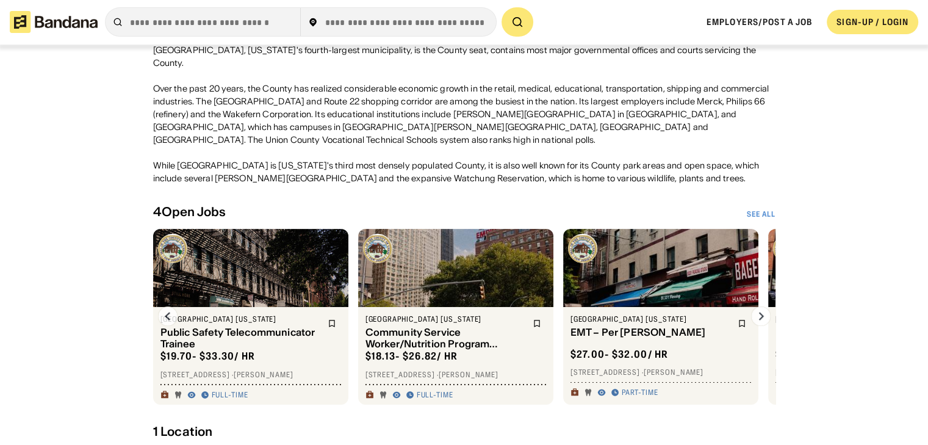 This screenshot has height=445, width=928. What do you see at coordinates (759, 22) in the screenshot?
I see `span: Employers/Post a job` at bounding box center [759, 22].